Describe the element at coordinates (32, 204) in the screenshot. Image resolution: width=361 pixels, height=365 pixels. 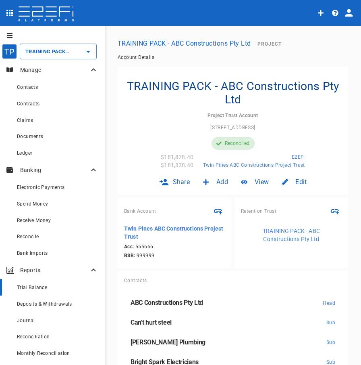
I see `span: Spend Money` at that location.